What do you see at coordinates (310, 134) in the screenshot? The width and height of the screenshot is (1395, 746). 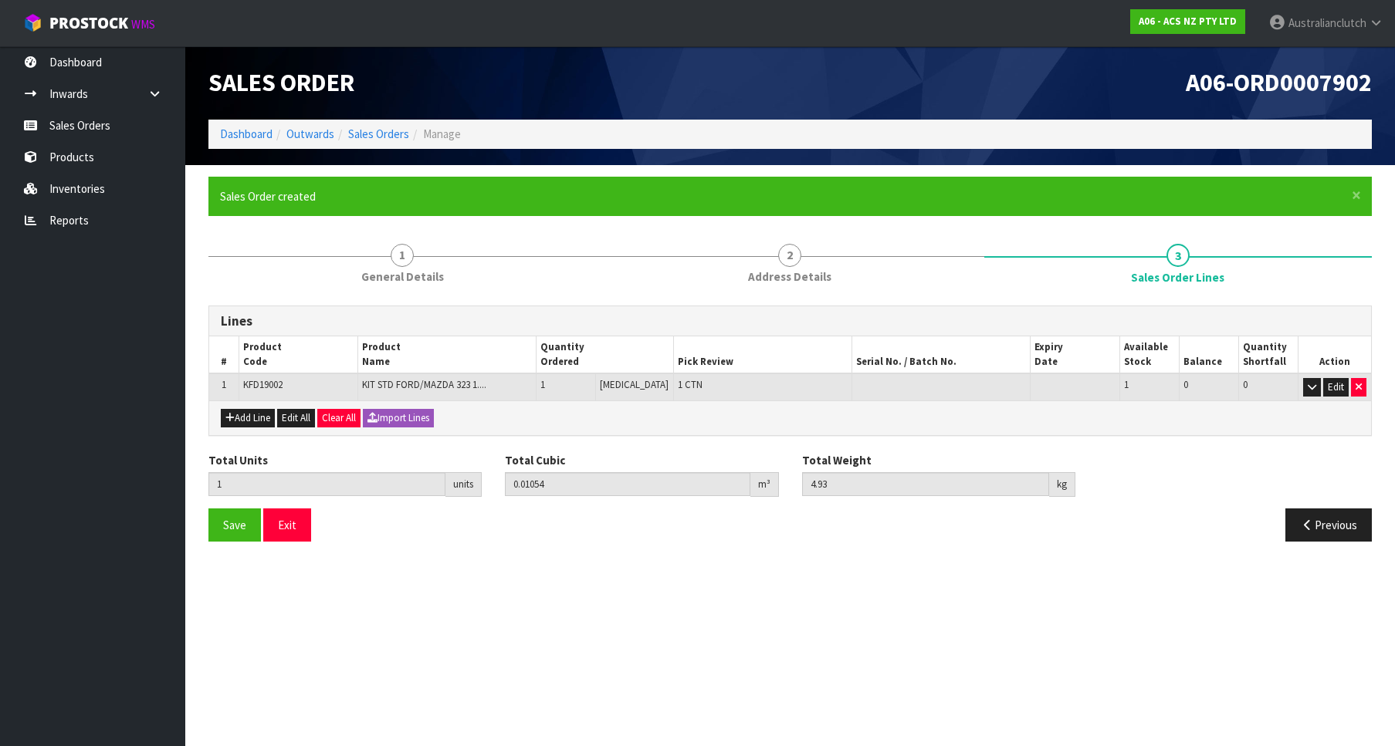 I see `a: Outwards` at bounding box center [310, 134].